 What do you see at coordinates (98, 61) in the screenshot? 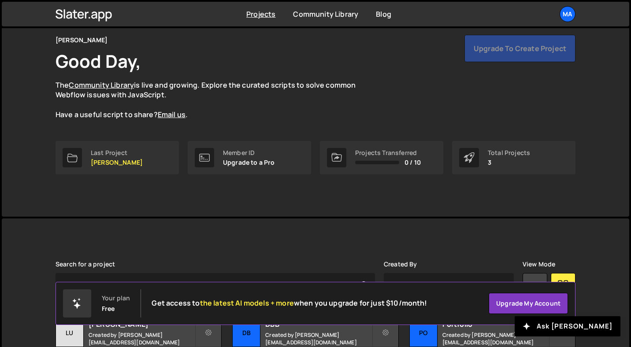
I see `h1: Good Day,` at bounding box center [98, 61].